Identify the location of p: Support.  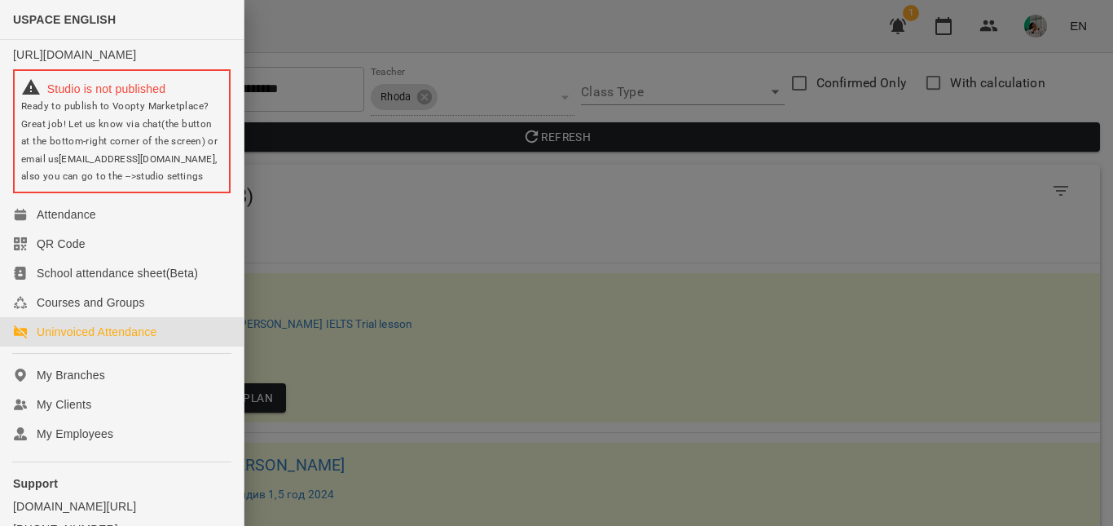
(121, 483).